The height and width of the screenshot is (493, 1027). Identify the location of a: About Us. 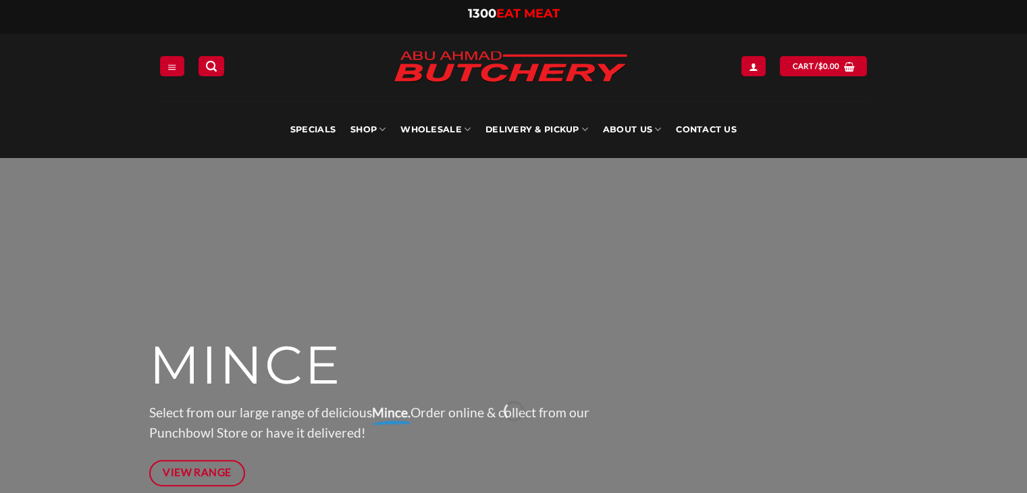
(632, 130).